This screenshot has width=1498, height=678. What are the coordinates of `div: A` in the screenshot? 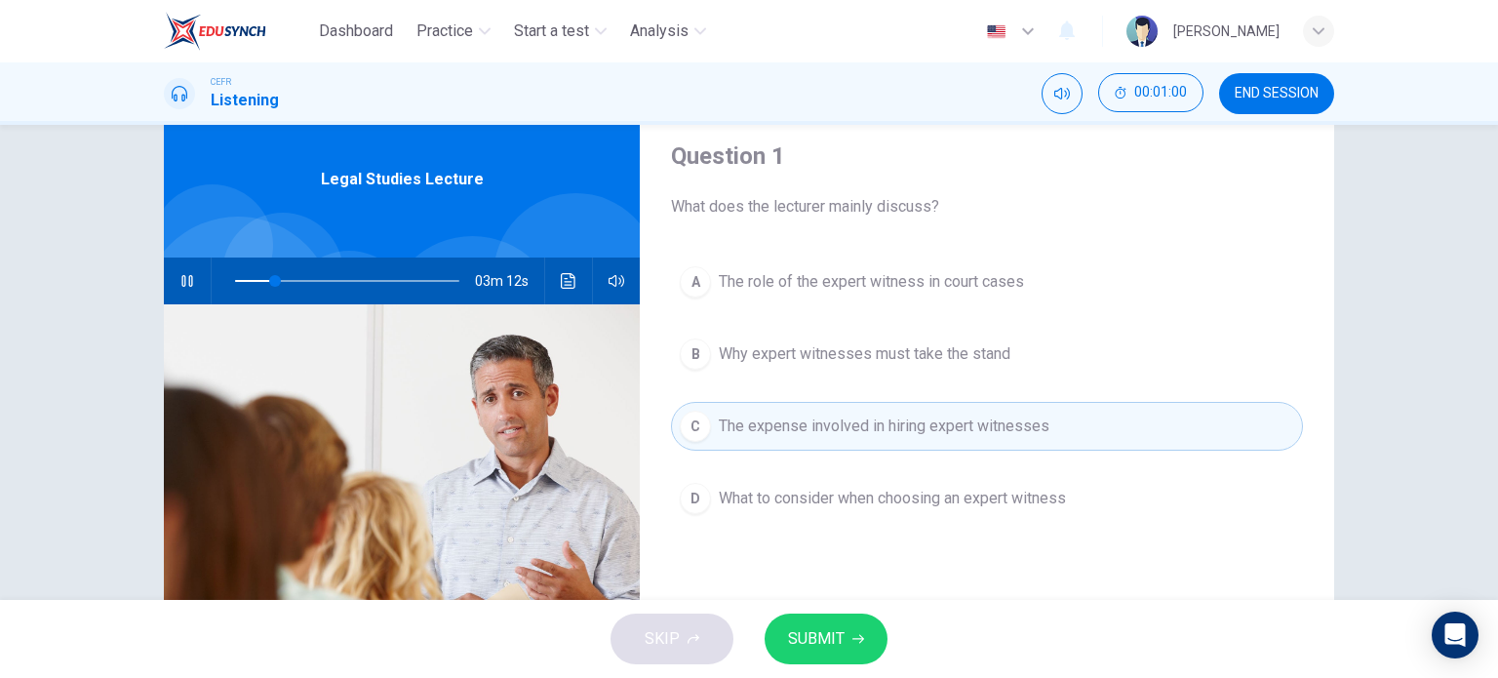 It's located at (695, 282).